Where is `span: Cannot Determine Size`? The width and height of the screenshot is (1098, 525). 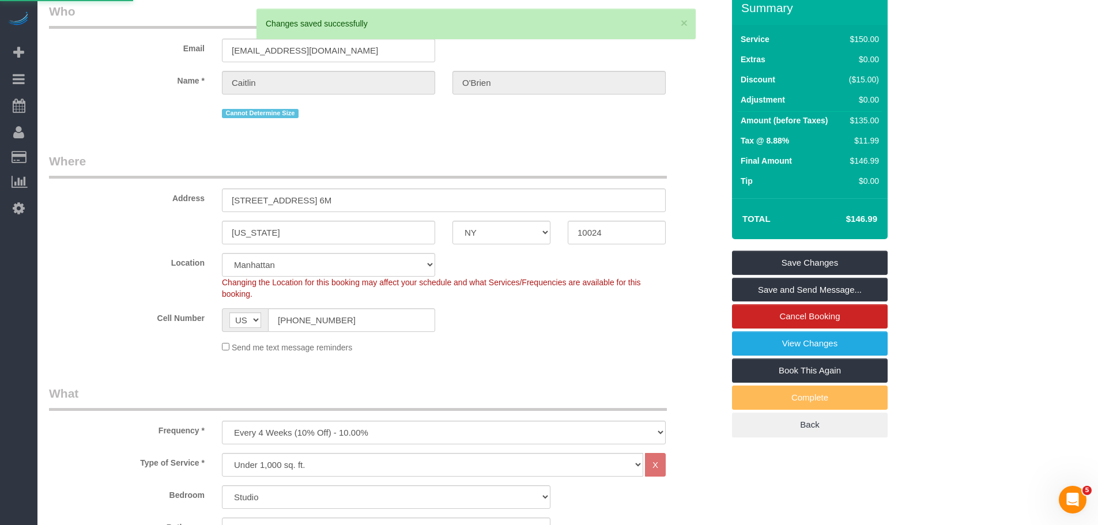
span: Cannot Determine Size is located at coordinates (260, 114).